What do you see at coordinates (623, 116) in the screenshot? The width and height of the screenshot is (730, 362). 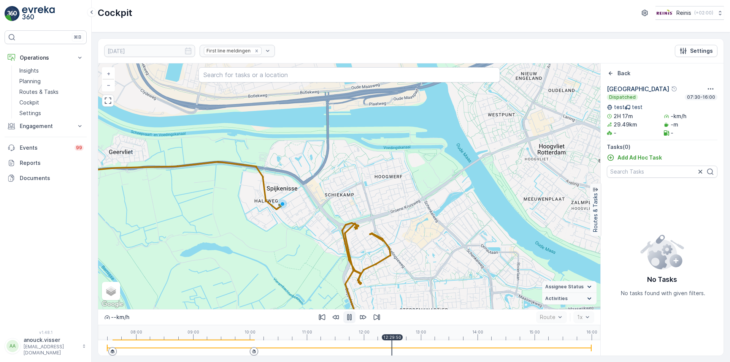 I see `p: 2H 17m` at bounding box center [623, 116].